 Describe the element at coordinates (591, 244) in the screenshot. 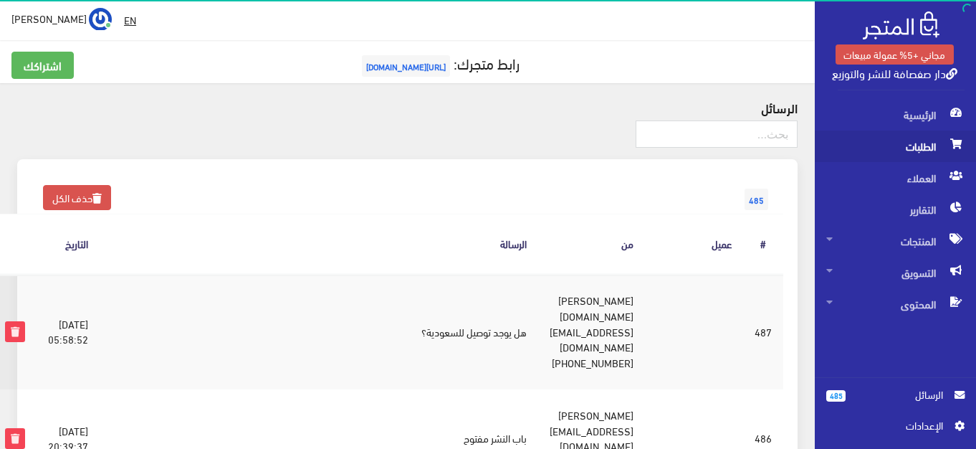

I see `th: من` at that location.